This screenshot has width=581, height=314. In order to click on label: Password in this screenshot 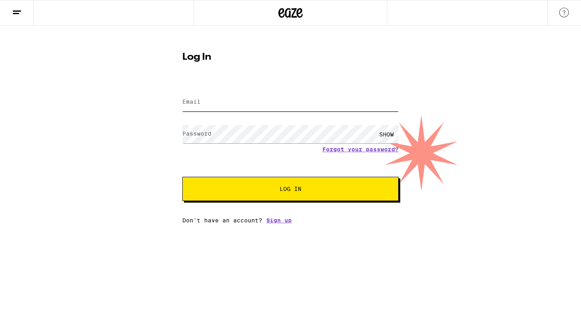, I will do `click(197, 134)`.